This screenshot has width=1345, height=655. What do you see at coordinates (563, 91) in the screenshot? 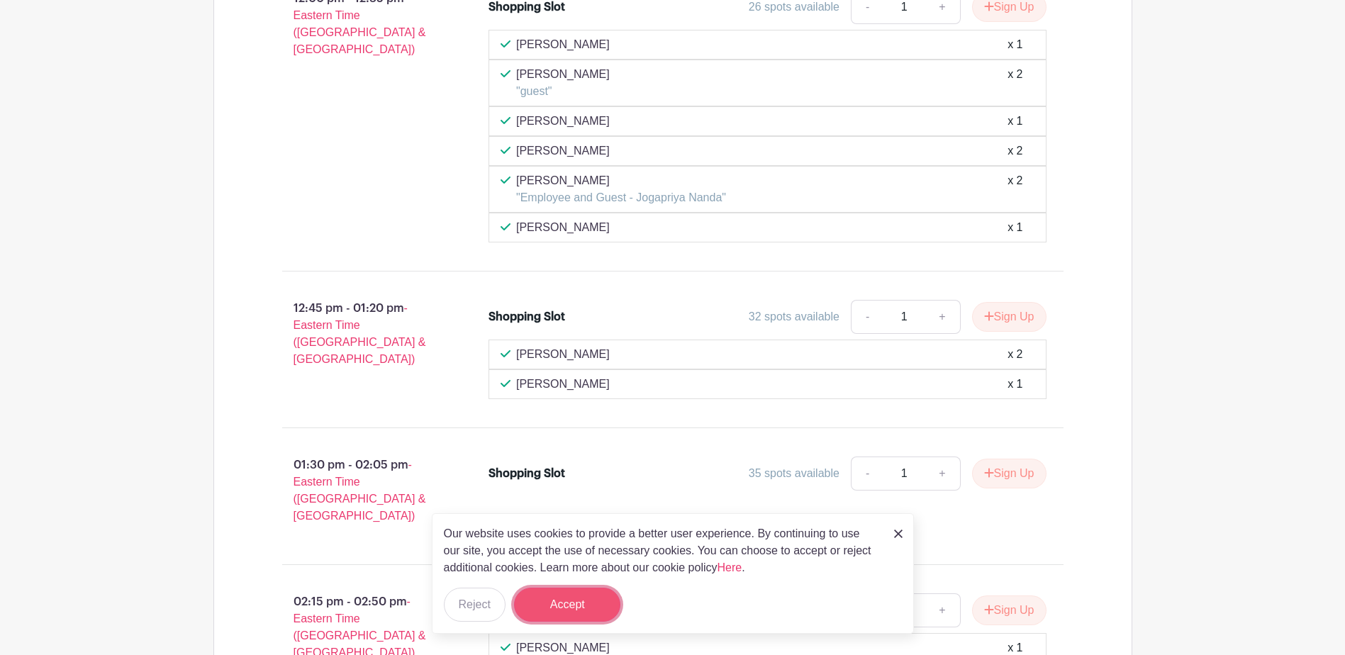
I see `p: "guest"` at bounding box center [563, 91].